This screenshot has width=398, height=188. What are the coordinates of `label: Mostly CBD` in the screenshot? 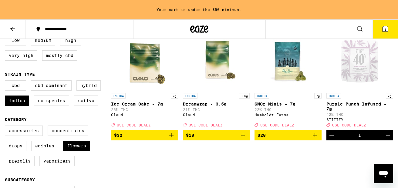 It's located at (60, 55).